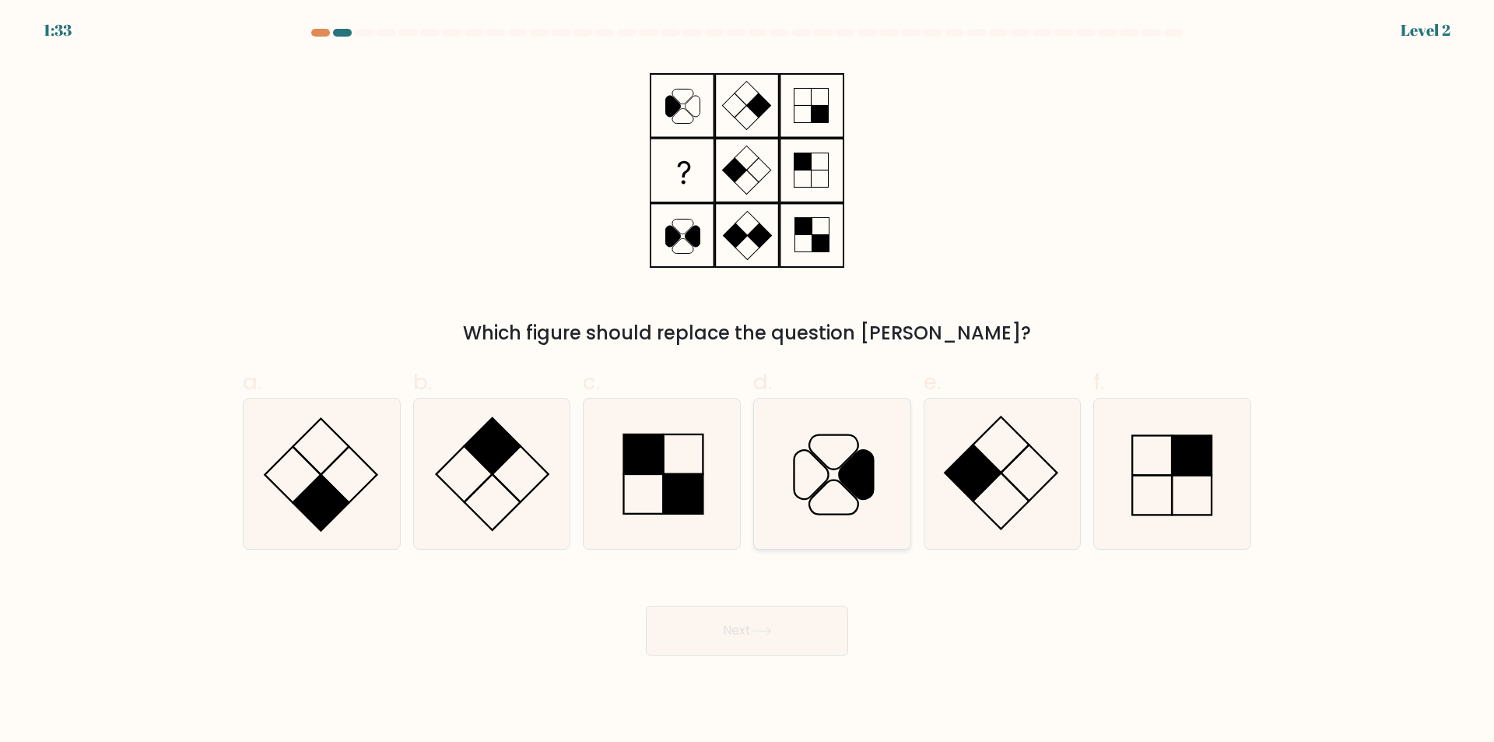 Image resolution: width=1494 pixels, height=742 pixels. I want to click on div: 1:33, so click(58, 30).